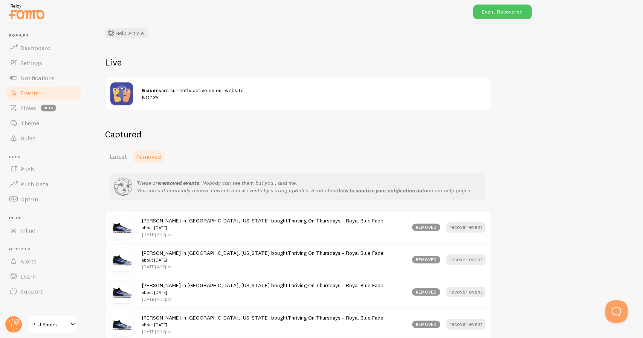 The width and height of the screenshot is (643, 338). Describe the element at coordinates (148, 157) in the screenshot. I see `span: Removed` at that location.